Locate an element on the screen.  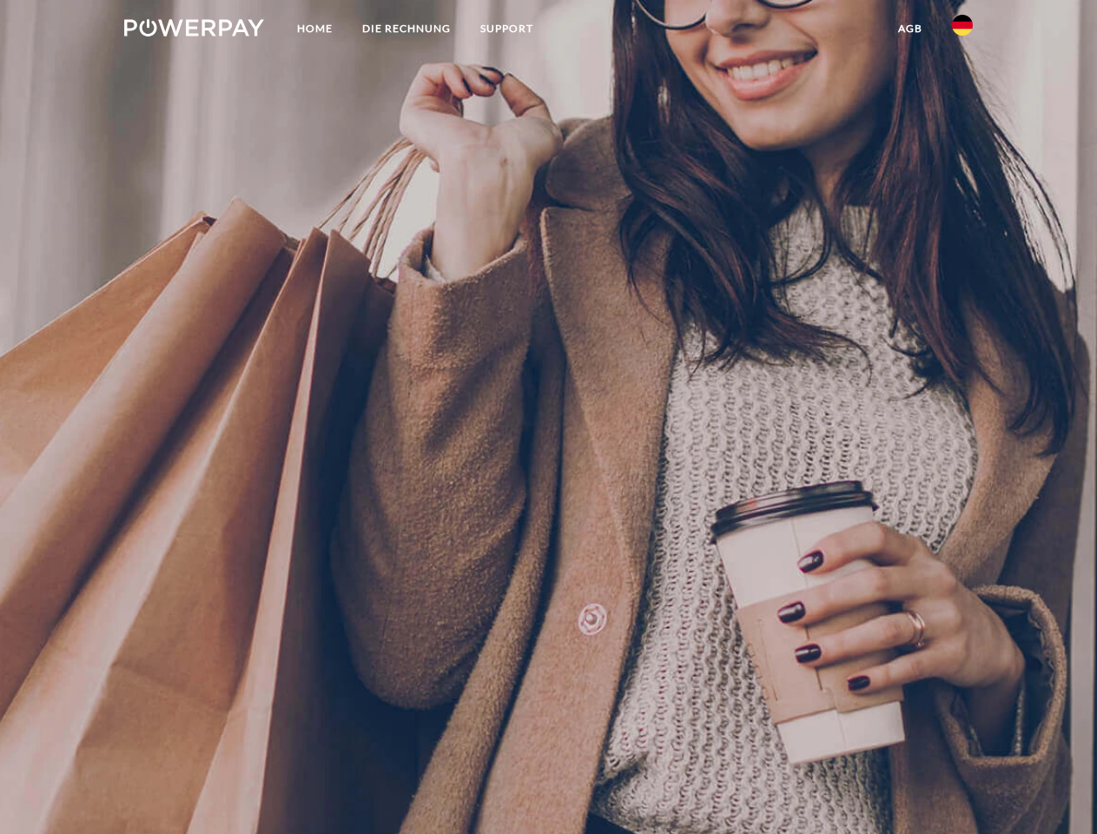
a: agb is located at coordinates (910, 29).